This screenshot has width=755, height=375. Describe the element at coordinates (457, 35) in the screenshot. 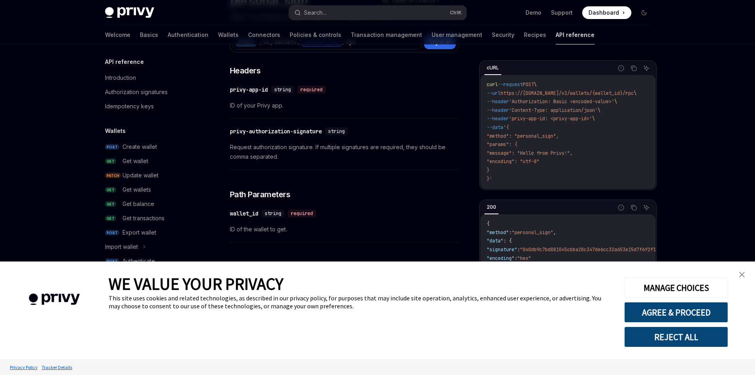

I see `a: User management` at that location.